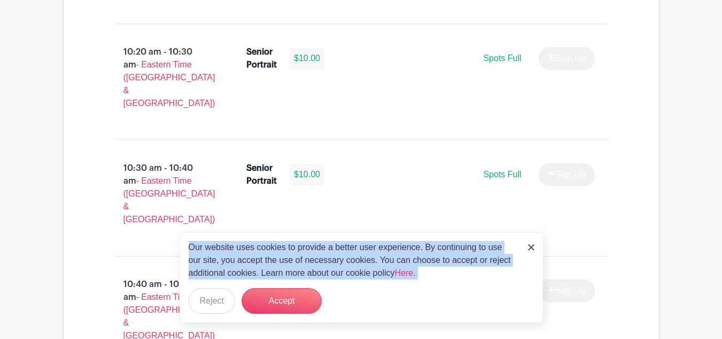 Image resolution: width=722 pixels, height=339 pixels. What do you see at coordinates (404, 272) in the screenshot?
I see `a: Here` at bounding box center [404, 272].